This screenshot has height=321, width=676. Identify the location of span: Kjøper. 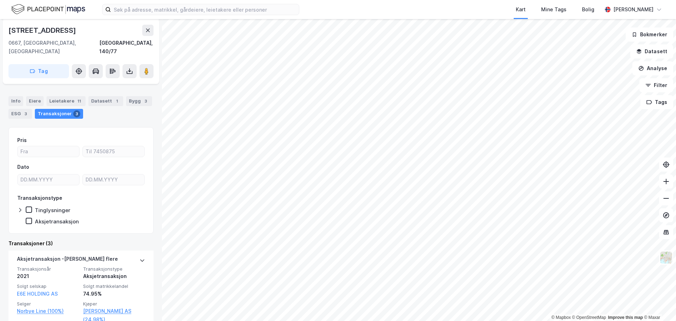
(114, 303).